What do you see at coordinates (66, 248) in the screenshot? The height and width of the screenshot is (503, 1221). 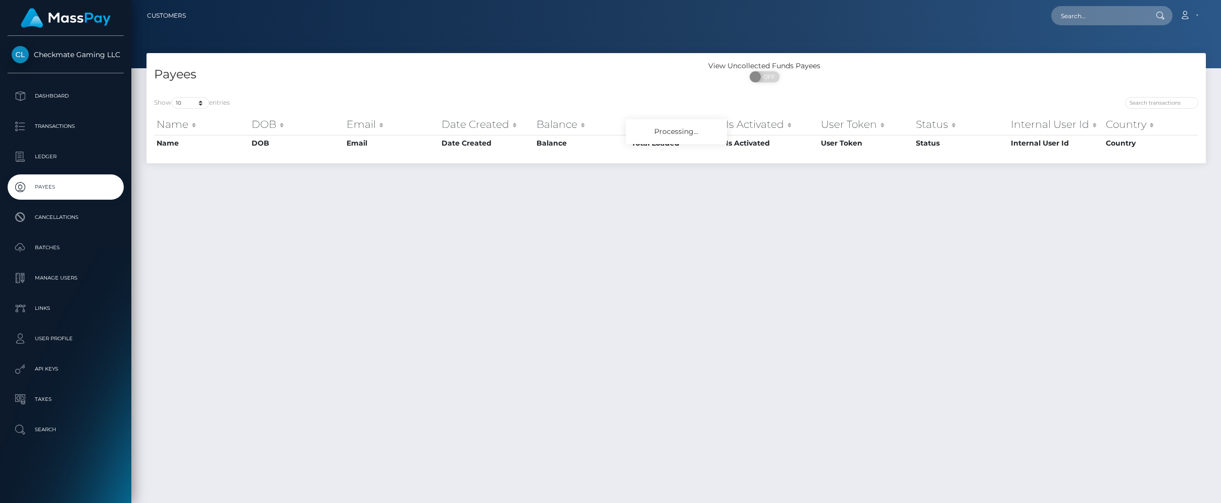 I see `a: Batches` at bounding box center [66, 248].